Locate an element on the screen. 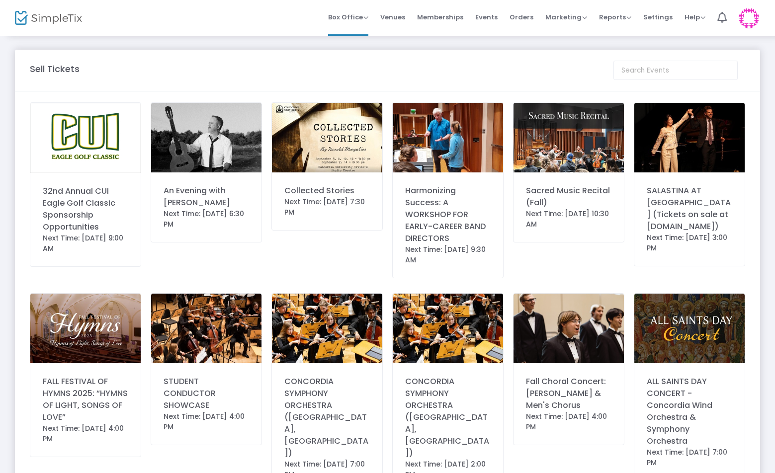 The width and height of the screenshot is (775, 473). img: Golflogo.jpg is located at coordinates (86, 138).